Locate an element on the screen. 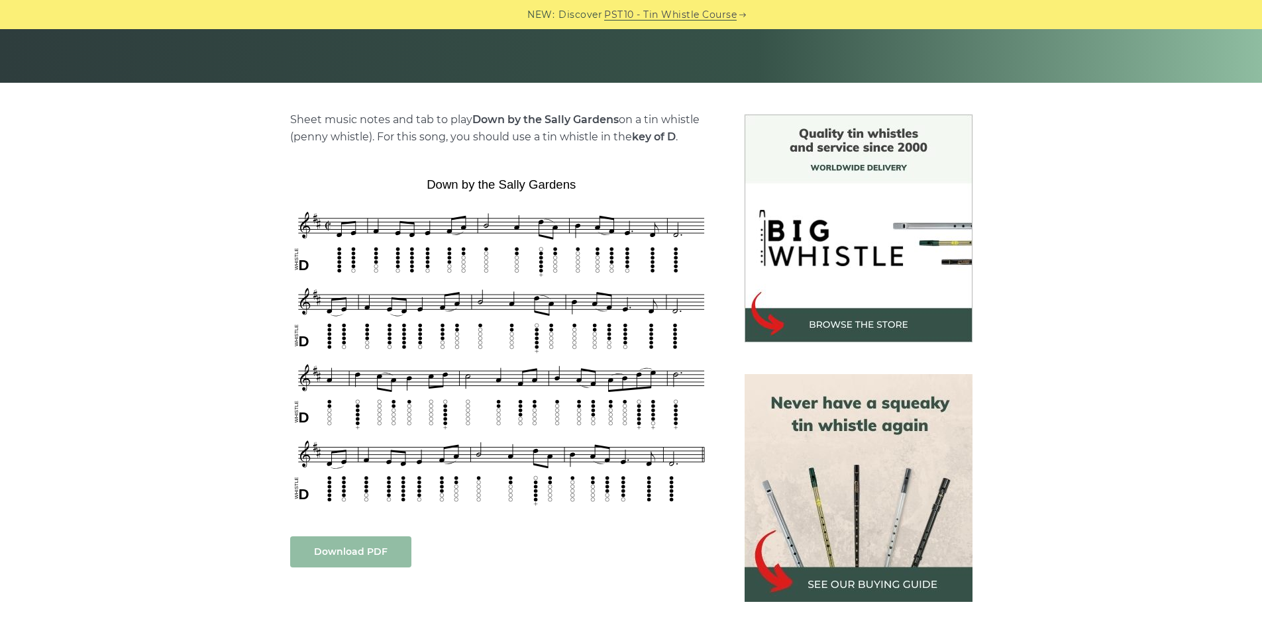 The height and width of the screenshot is (631, 1262). img: Down by the Sally Gardens Tin Whistle Tab & Sheet Music is located at coordinates (502, 341).